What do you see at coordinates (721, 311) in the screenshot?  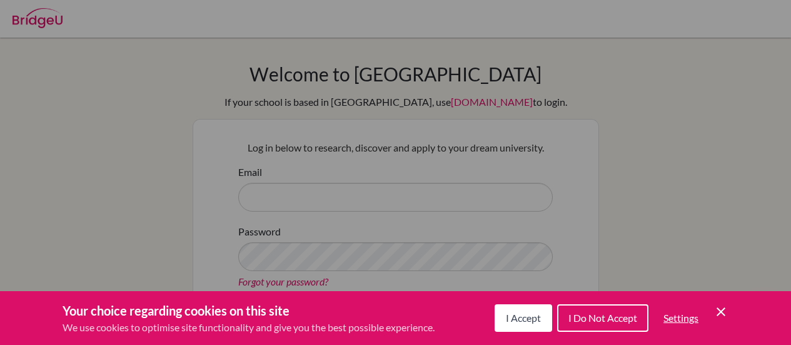 I see `button: Save and close` at bounding box center [721, 311].